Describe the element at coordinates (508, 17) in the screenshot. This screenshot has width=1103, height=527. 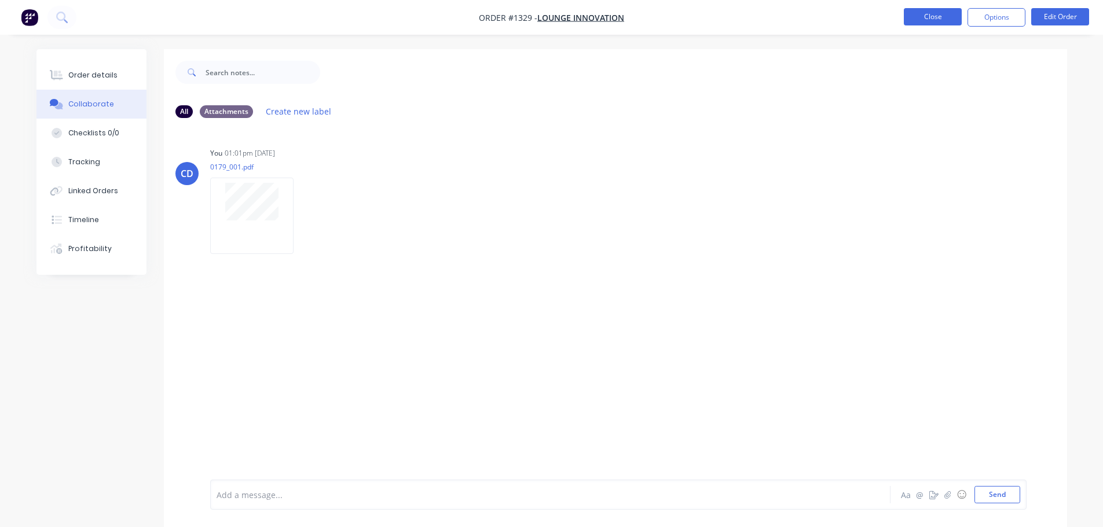
I see `span: Order #1329 -` at that location.